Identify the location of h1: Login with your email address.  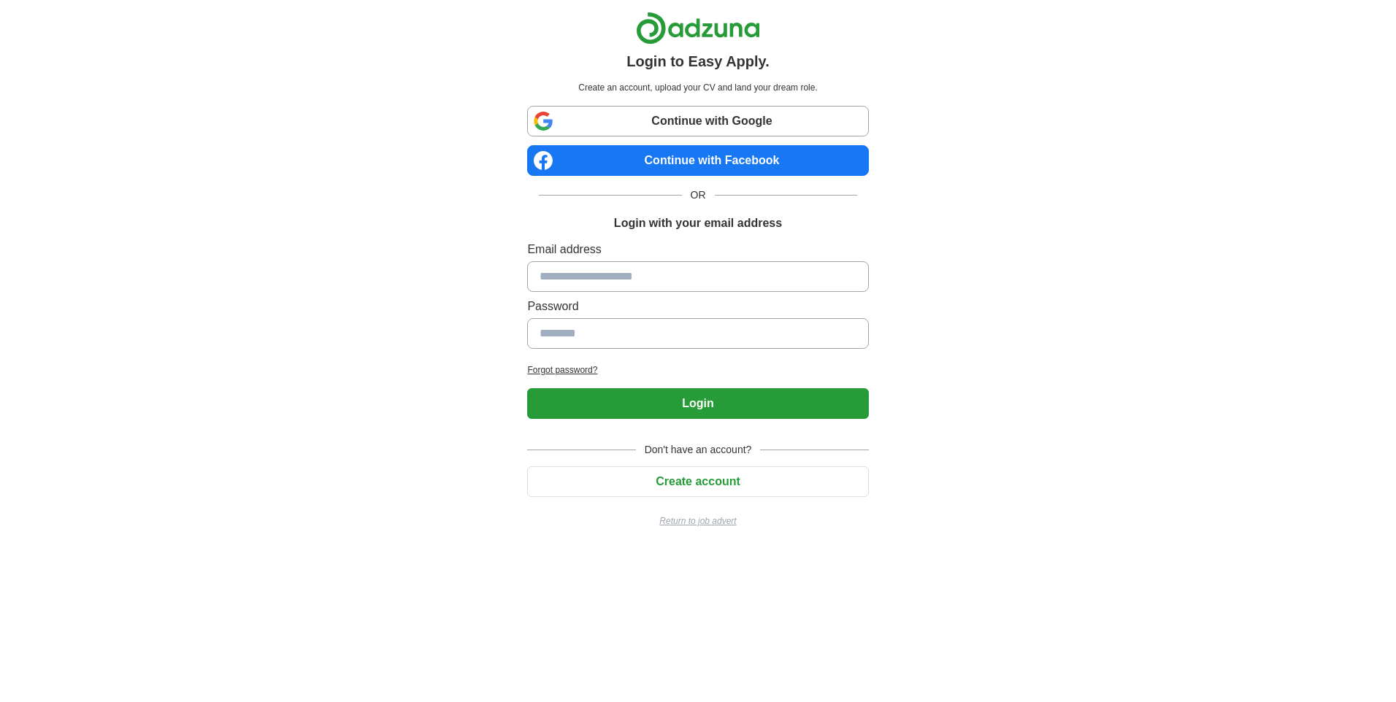
(698, 223).